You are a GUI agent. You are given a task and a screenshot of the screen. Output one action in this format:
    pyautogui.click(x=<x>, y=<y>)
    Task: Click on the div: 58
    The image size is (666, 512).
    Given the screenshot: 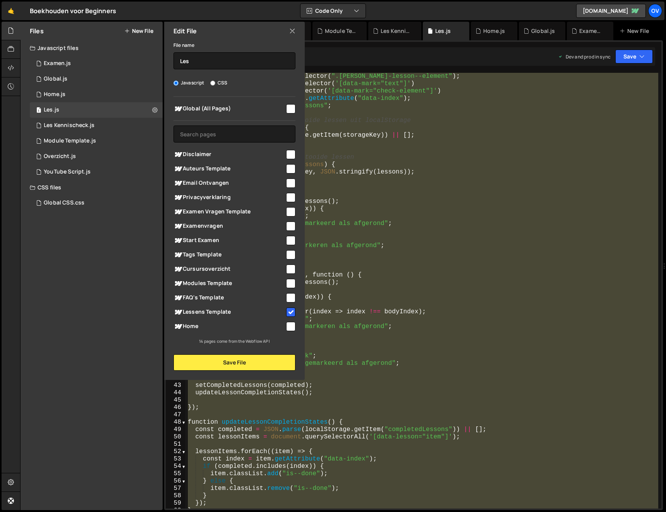 What is the action you would take?
    pyautogui.click(x=176, y=496)
    